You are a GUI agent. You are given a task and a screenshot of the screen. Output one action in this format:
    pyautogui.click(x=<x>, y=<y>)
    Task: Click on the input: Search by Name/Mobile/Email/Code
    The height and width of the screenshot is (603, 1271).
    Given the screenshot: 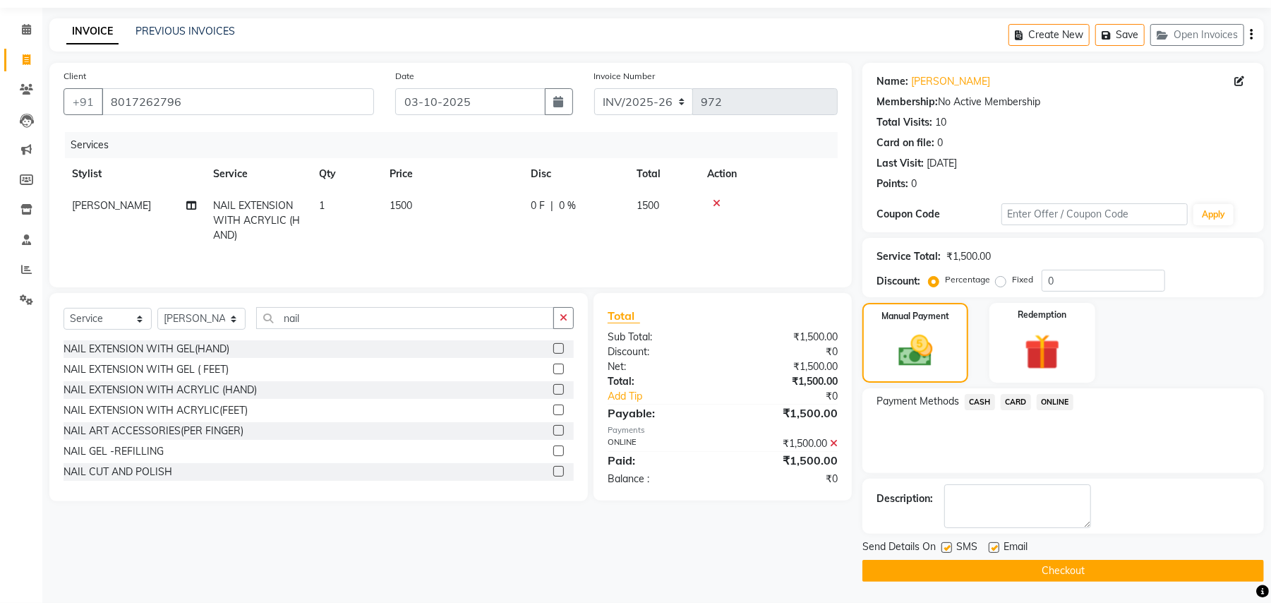 What is the action you would take?
    pyautogui.click(x=238, y=102)
    